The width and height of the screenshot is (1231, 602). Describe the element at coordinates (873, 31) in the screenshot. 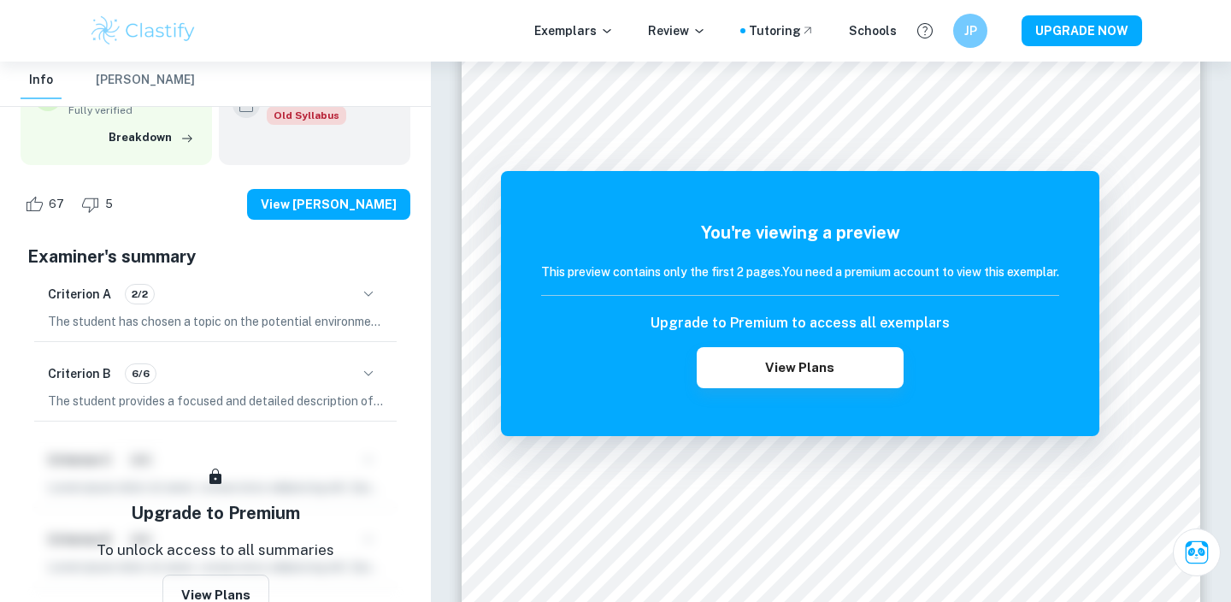

I see `div: Schools` at that location.